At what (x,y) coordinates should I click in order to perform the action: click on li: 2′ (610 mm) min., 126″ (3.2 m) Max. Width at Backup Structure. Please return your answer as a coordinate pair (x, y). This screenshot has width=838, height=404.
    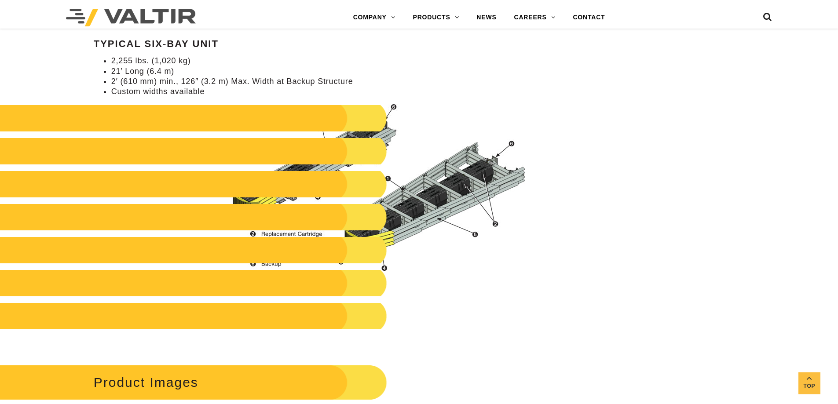
    Looking at the image, I should click on (323, 81).